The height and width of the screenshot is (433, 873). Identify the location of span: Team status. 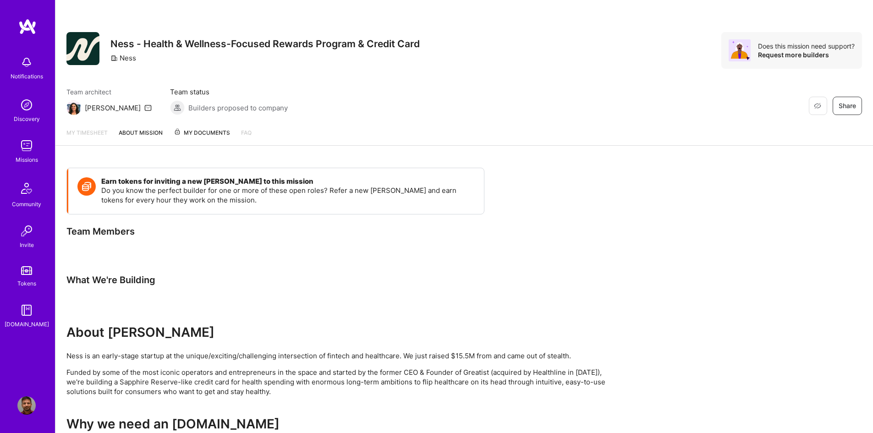
(229, 92).